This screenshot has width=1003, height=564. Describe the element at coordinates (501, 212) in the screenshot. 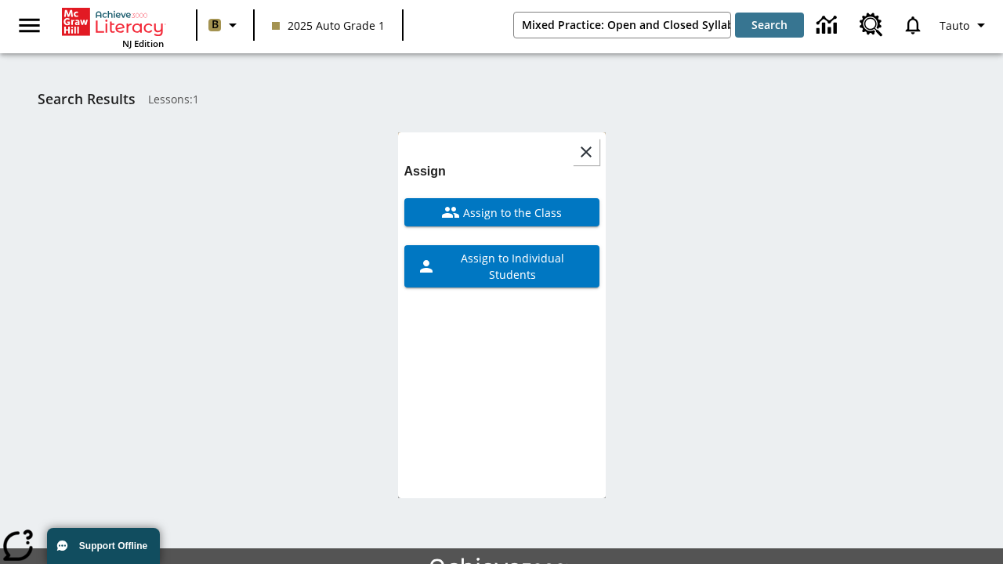

I see `button: Assign to the Class` at that location.